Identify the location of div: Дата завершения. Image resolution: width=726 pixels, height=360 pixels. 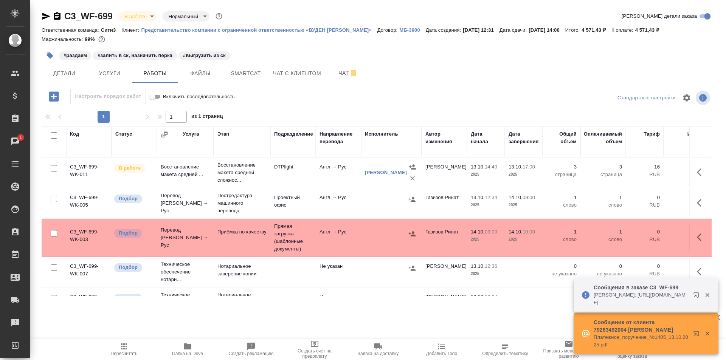
(524, 138).